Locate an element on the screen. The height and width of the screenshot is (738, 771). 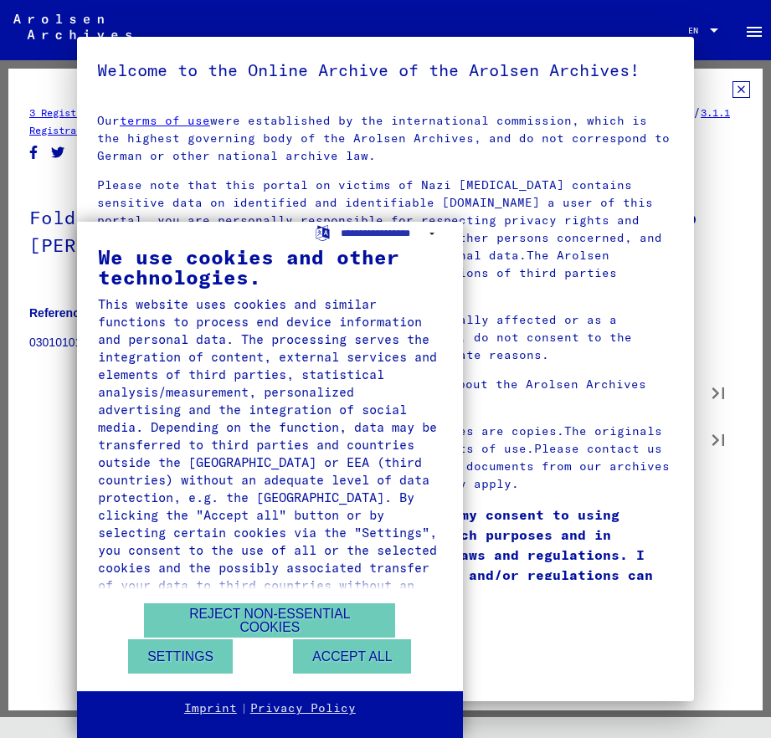
a: Privacy Policy is located at coordinates (303, 709).